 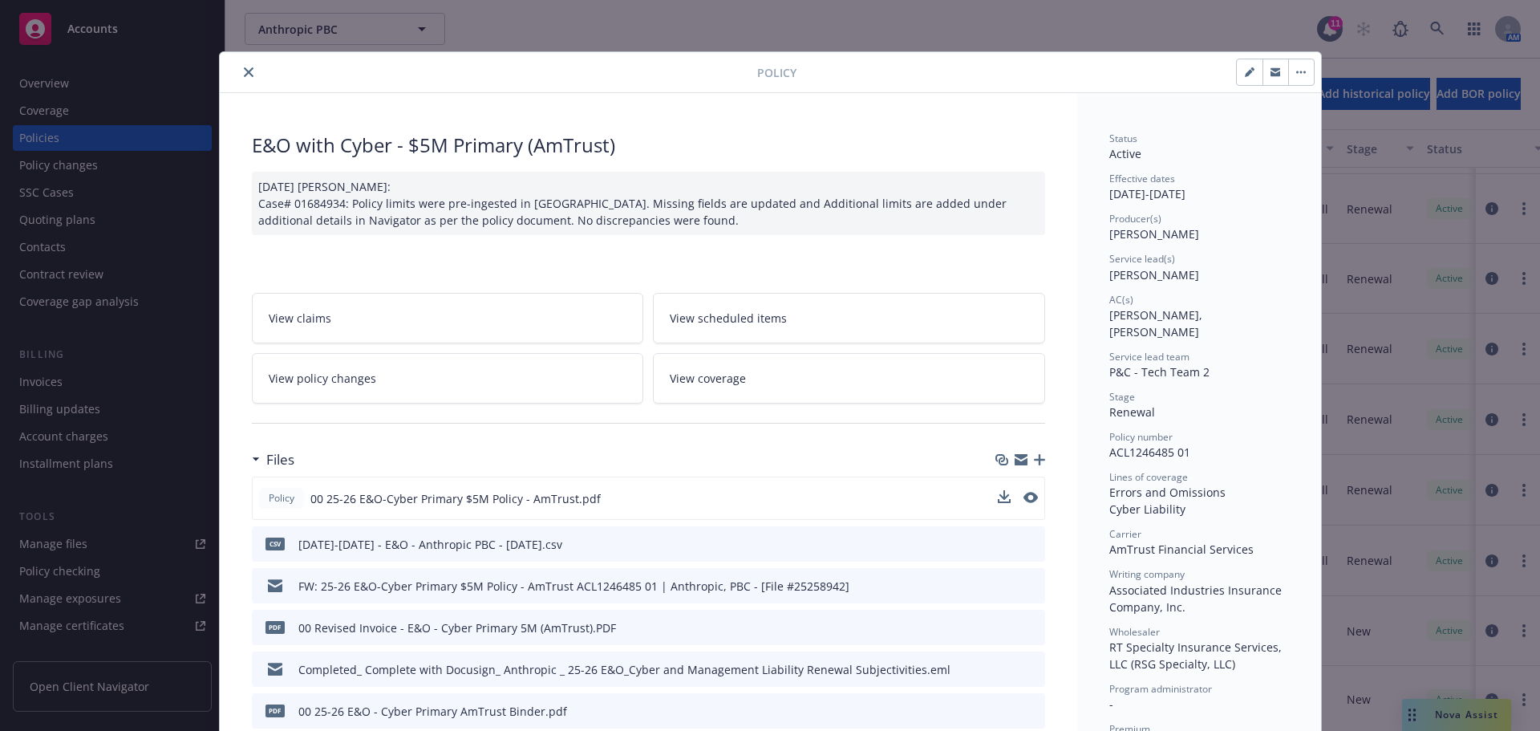 I want to click on div: Files, so click(x=273, y=460).